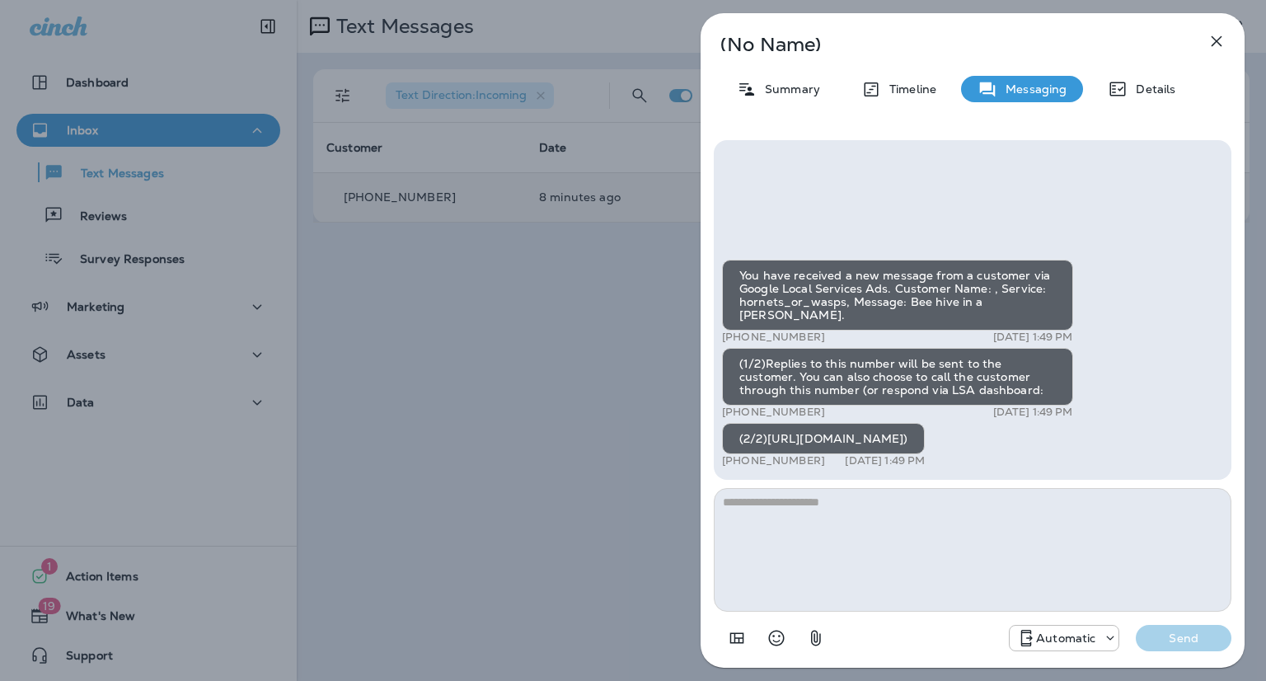 This screenshot has width=1266, height=681. What do you see at coordinates (897, 377) in the screenshot?
I see `div: (1/2)Replies to this number will be sent to the customer. You can also choose to call the custome...` at bounding box center [897, 377].